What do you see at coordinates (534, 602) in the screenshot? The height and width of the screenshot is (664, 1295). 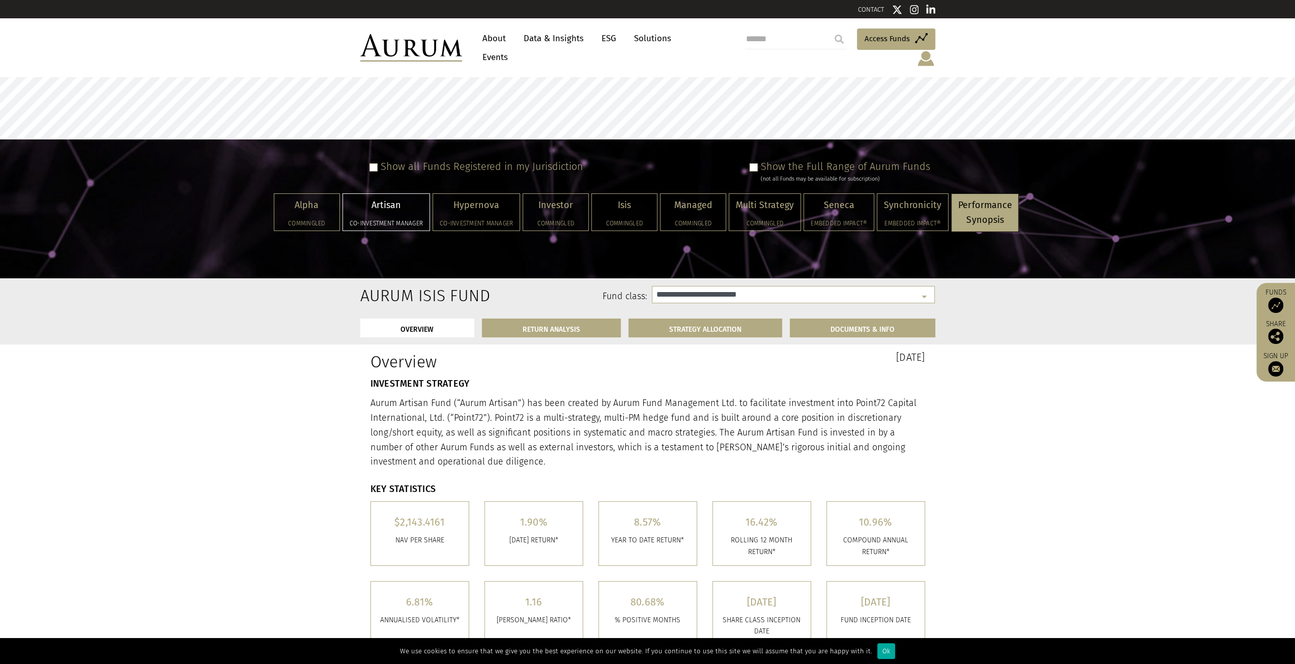 I see `h5: 1.16` at bounding box center [534, 602].